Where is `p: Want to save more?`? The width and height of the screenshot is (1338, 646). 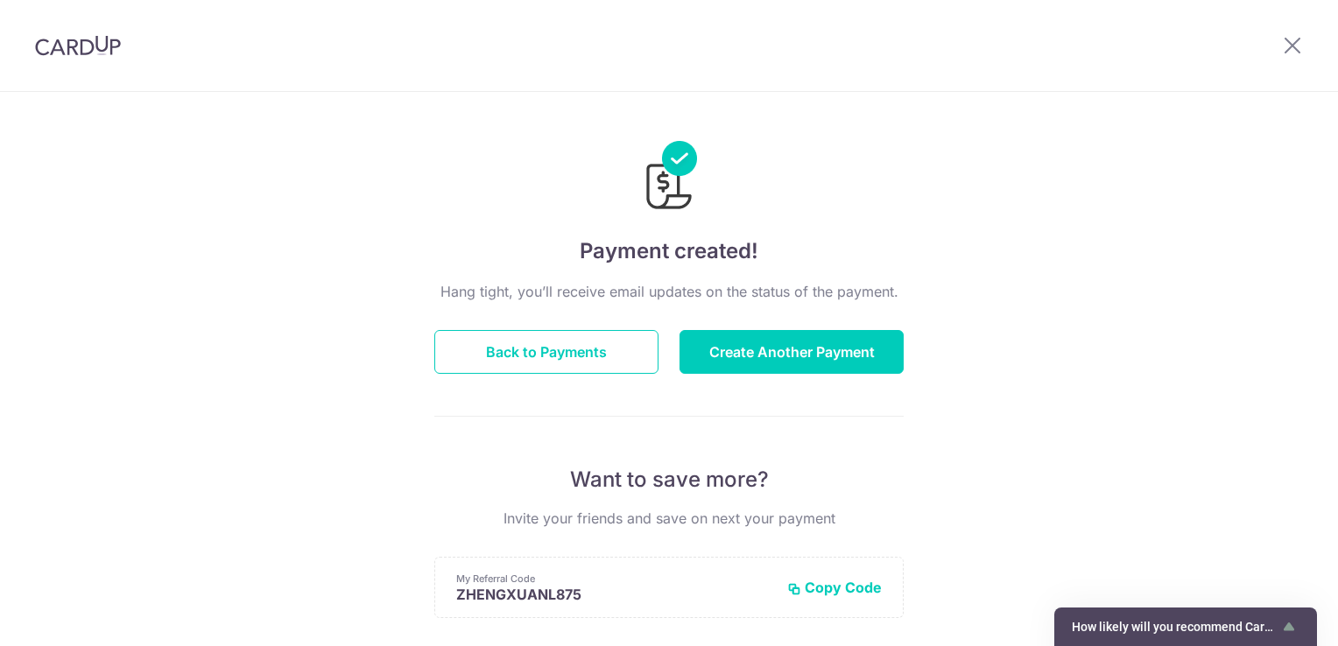
p: Want to save more? is located at coordinates (669, 480).